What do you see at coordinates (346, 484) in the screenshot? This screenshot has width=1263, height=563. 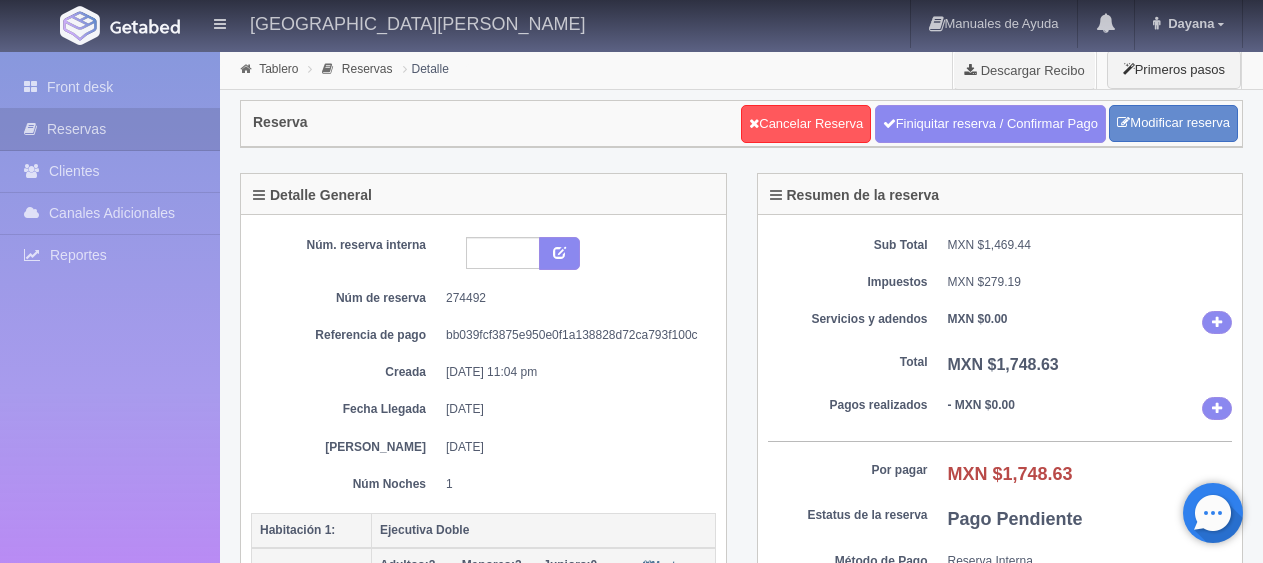 I see `dt: Núm Noches` at bounding box center [346, 484].